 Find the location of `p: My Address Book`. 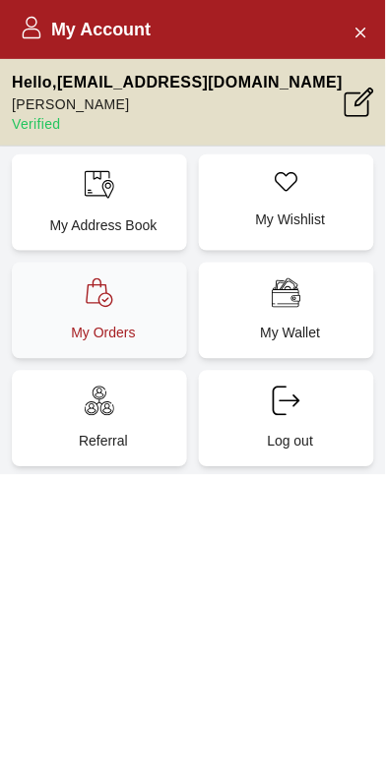

p: My Address Book is located at coordinates (103, 225).